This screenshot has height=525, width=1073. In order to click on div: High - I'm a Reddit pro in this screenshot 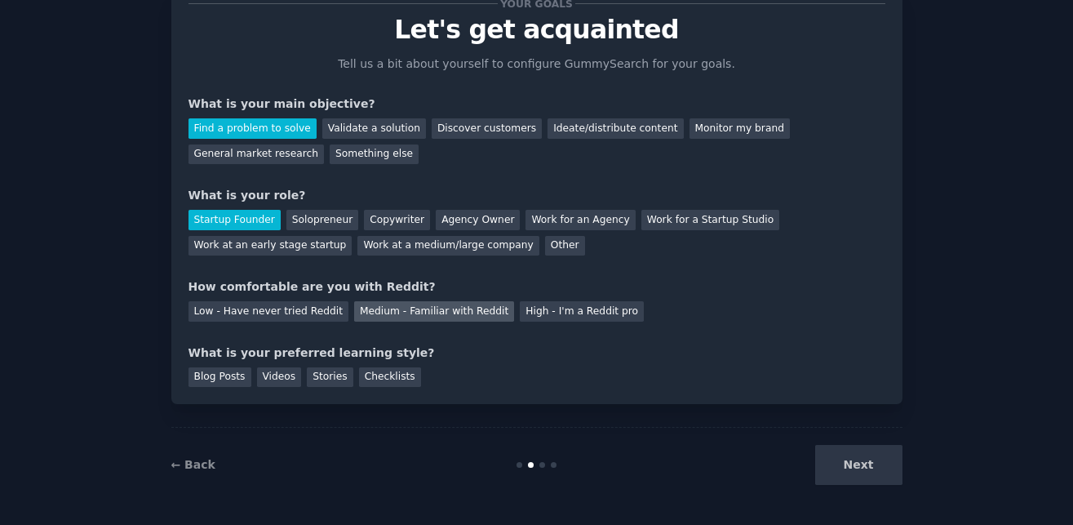, I will do `click(582, 311)`.